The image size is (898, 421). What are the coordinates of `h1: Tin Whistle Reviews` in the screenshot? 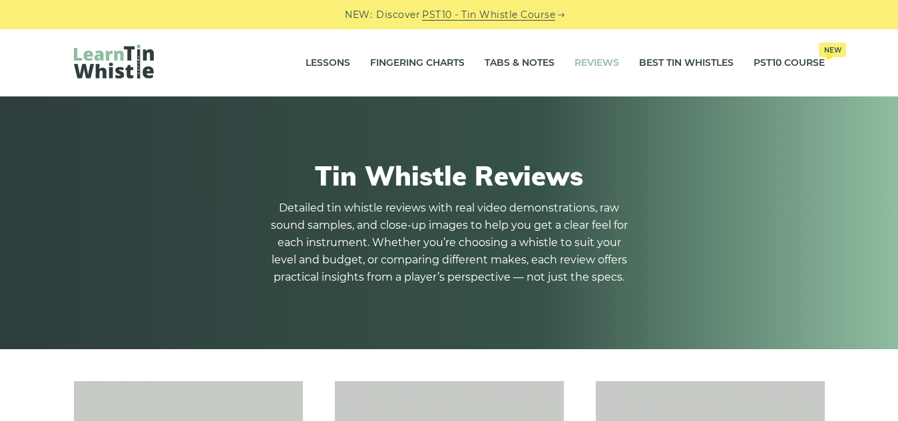 It's located at (449, 176).